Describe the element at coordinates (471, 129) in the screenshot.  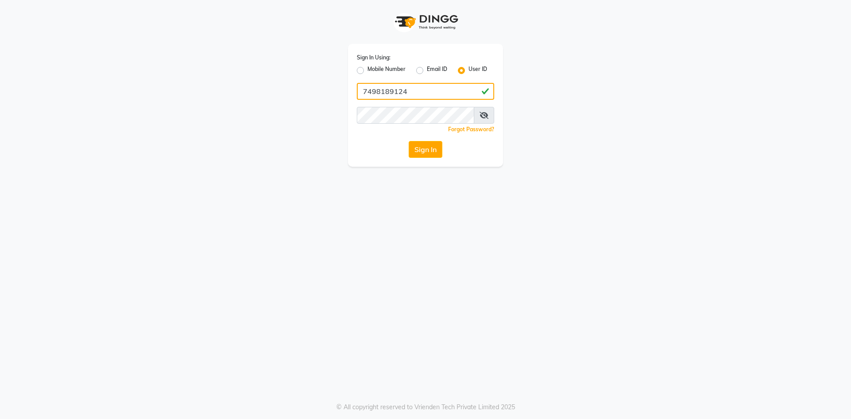
I see `a: Forgot Password?` at that location.